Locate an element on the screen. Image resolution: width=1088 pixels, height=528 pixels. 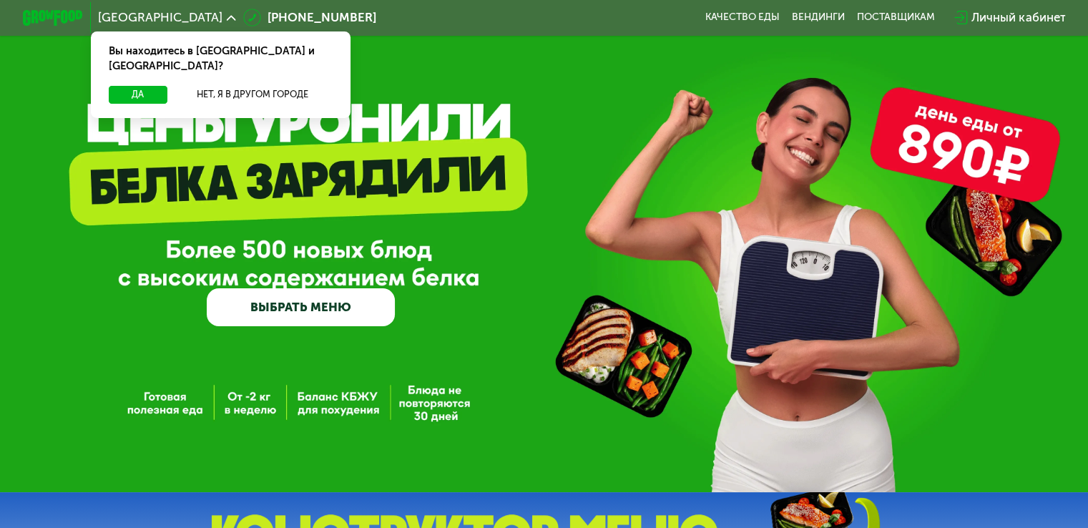
a: ВЫБРАТЬ МЕНЮ is located at coordinates (301, 307).